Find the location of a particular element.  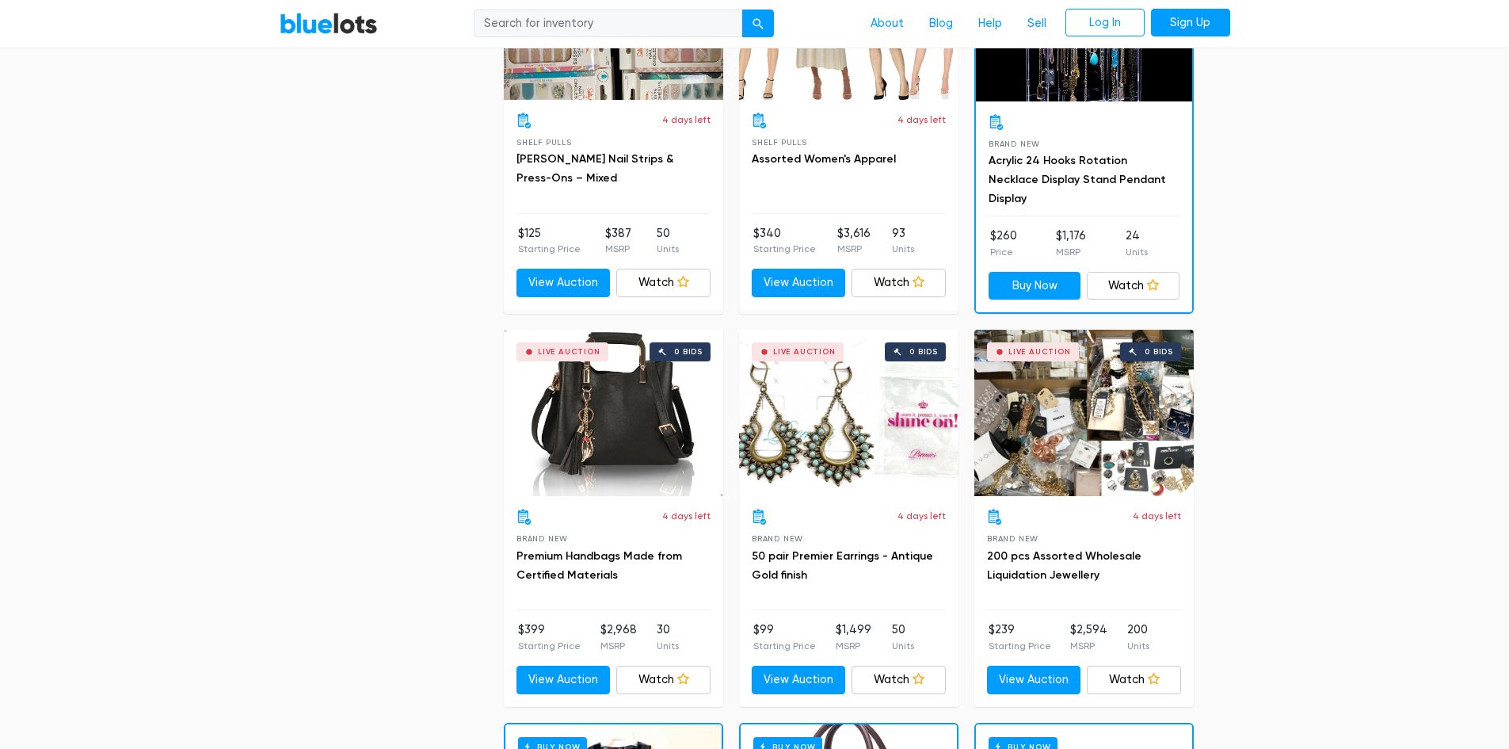

li: $387 is located at coordinates (618, 241).